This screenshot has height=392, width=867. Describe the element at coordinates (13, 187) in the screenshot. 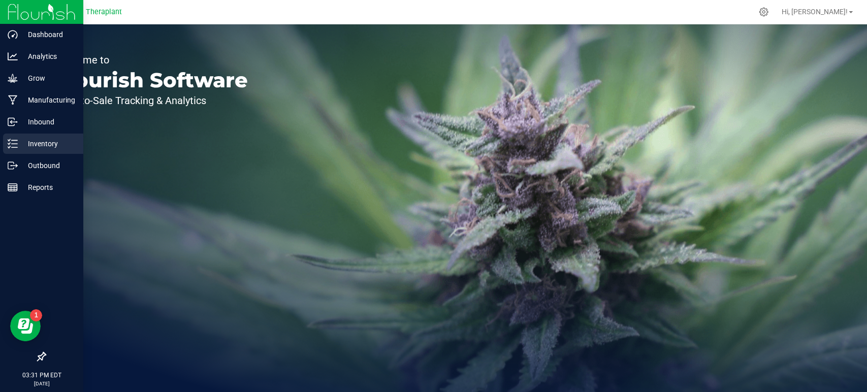

I see `inline-svg: Reports` at that location.